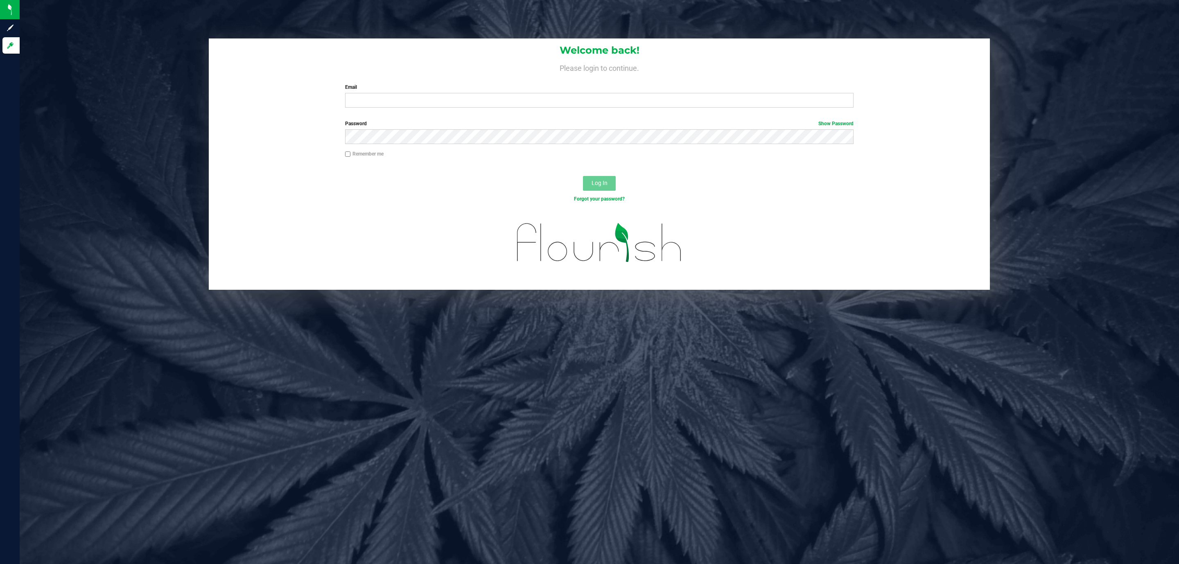  I want to click on a: Forgot your password?, so click(599, 199).